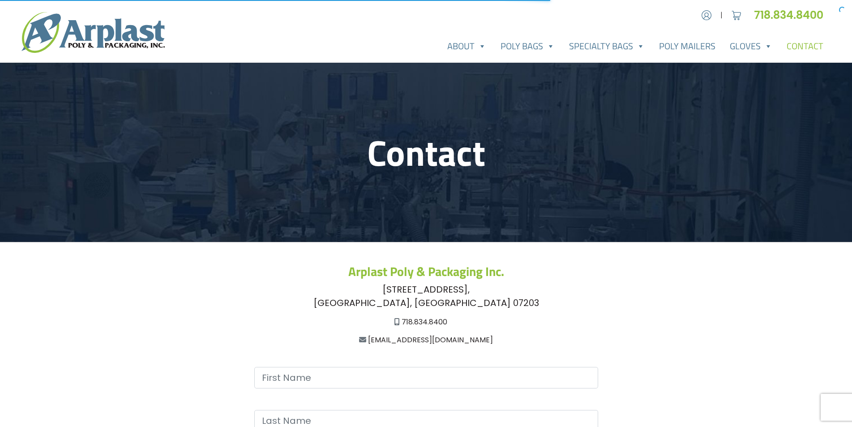 Image resolution: width=852 pixels, height=427 pixels. Describe the element at coordinates (751, 46) in the screenshot. I see `a: Gloves` at that location.